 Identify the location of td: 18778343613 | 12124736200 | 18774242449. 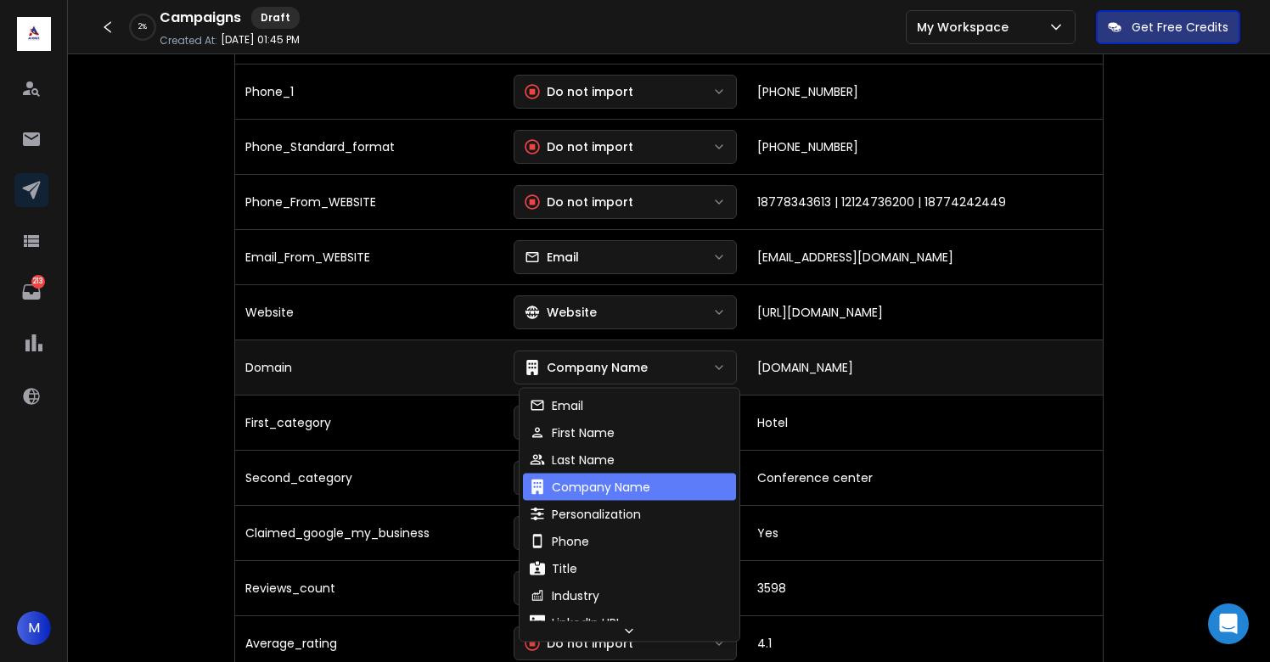
(925, 201).